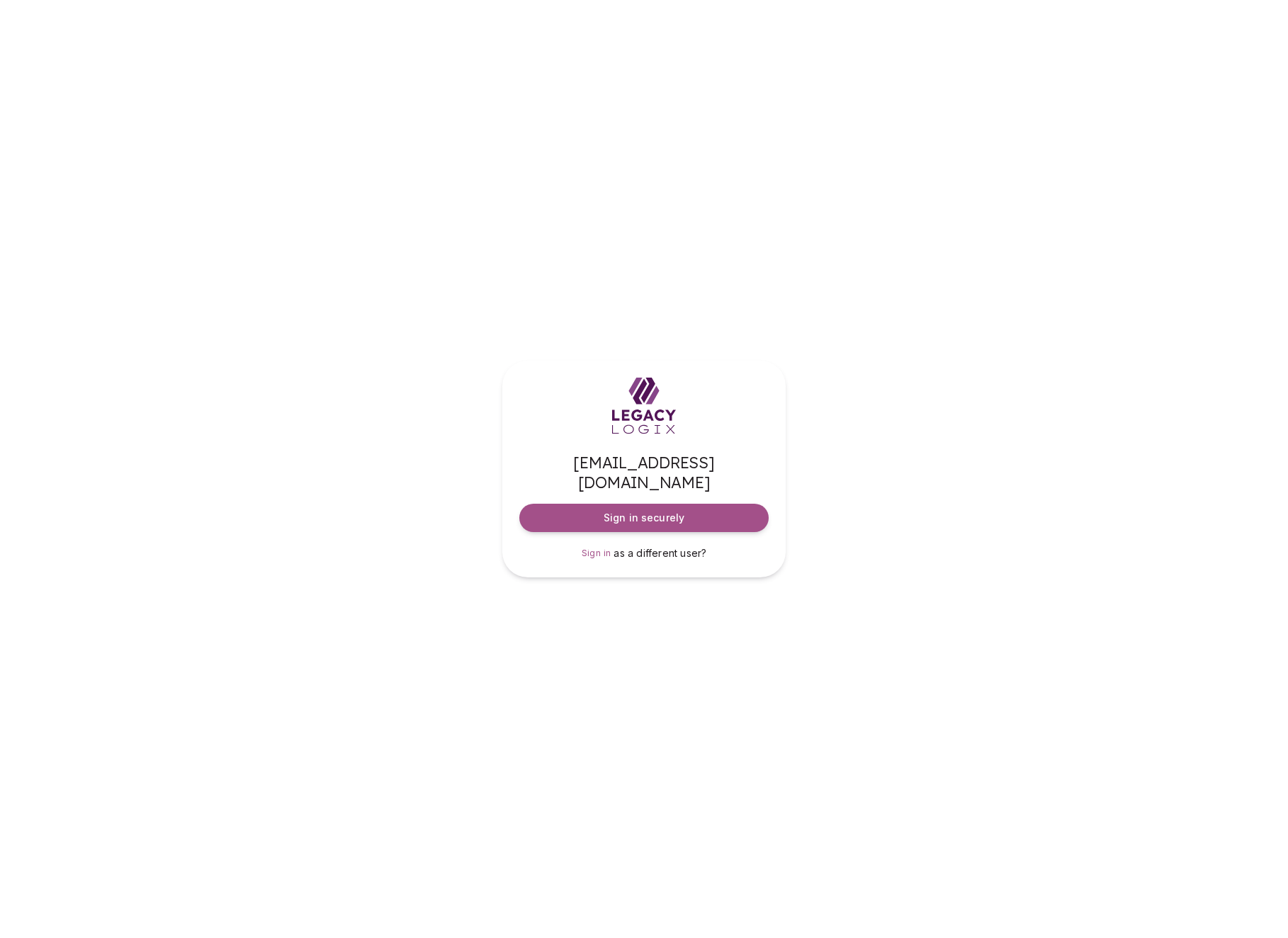  What do you see at coordinates (644, 518) in the screenshot?
I see `span: Sign in securely` at bounding box center [644, 518].